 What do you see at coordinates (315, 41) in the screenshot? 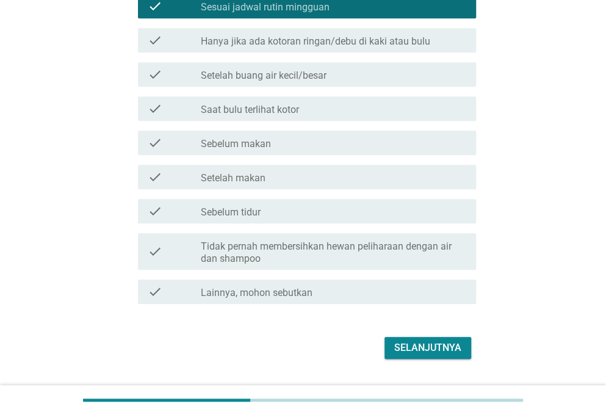
I see `label: Hanya jika ada kotoran ringan/debu di kaki atau bulu` at bounding box center [315, 41].